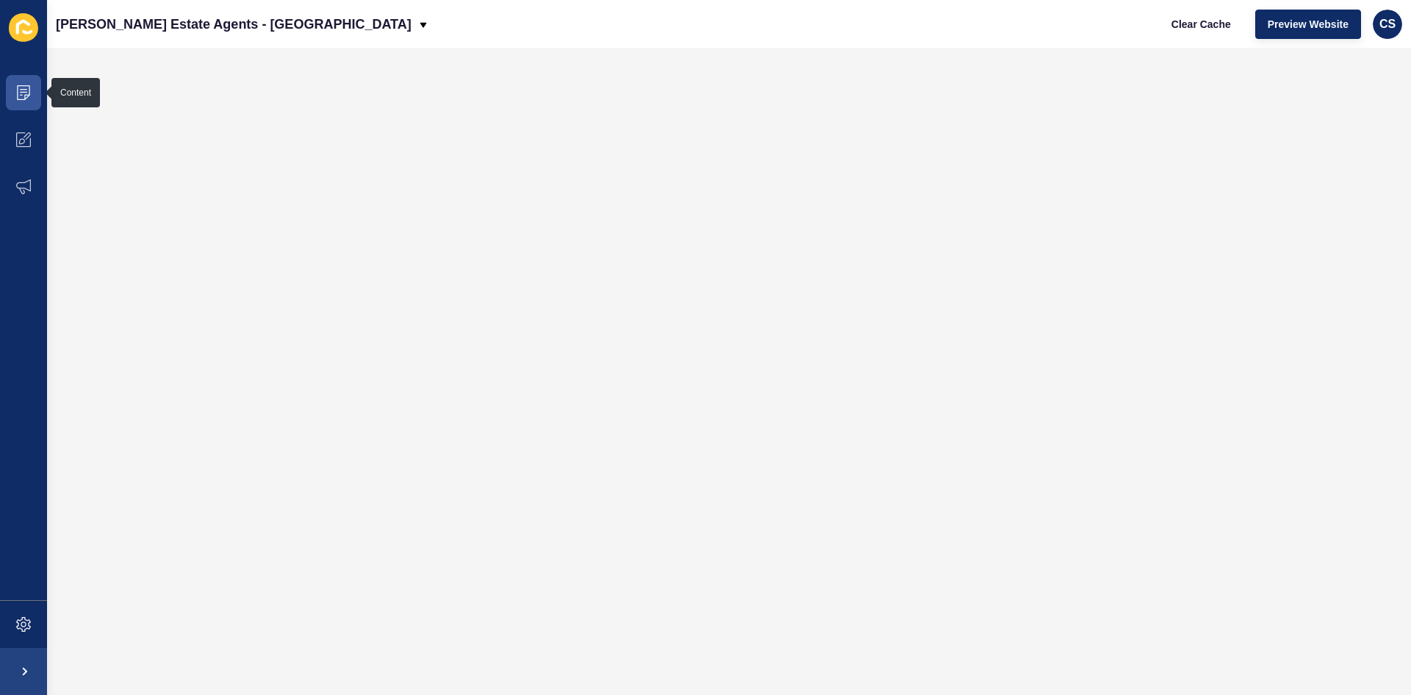 This screenshot has width=1411, height=695. Describe the element at coordinates (1201, 24) in the screenshot. I see `span: Clear Cache` at that location.